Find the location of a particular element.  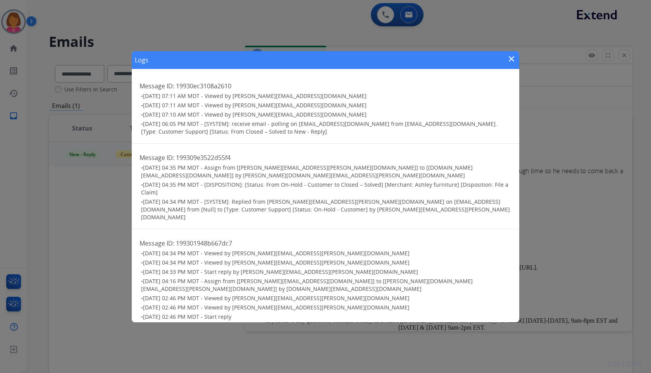

mat-icon: close is located at coordinates (512, 59).